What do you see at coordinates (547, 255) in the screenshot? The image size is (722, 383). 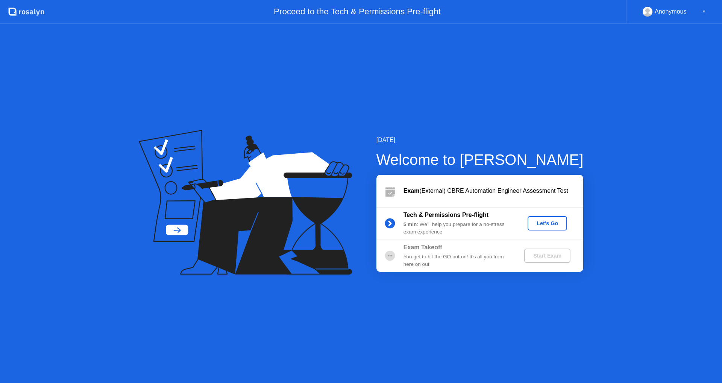 I see `button: Start Exam` at bounding box center [547, 255].